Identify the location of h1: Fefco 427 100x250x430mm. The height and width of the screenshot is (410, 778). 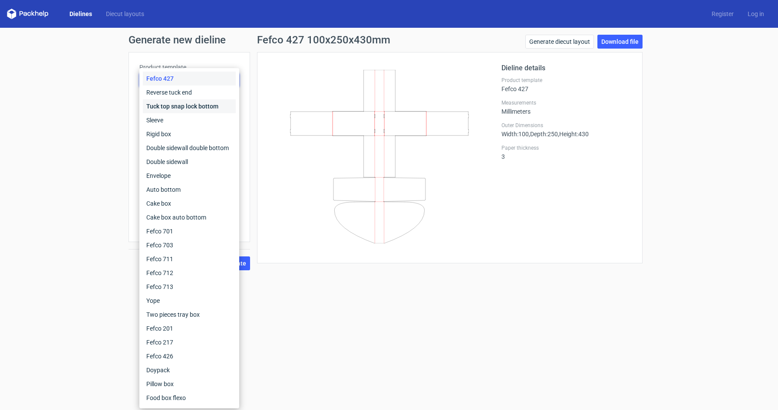
(323, 40).